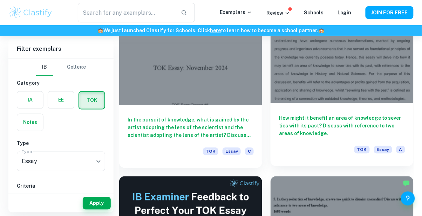 This screenshot has width=422, height=216. What do you see at coordinates (45, 68) in the screenshot?
I see `button: IB` at bounding box center [45, 68].